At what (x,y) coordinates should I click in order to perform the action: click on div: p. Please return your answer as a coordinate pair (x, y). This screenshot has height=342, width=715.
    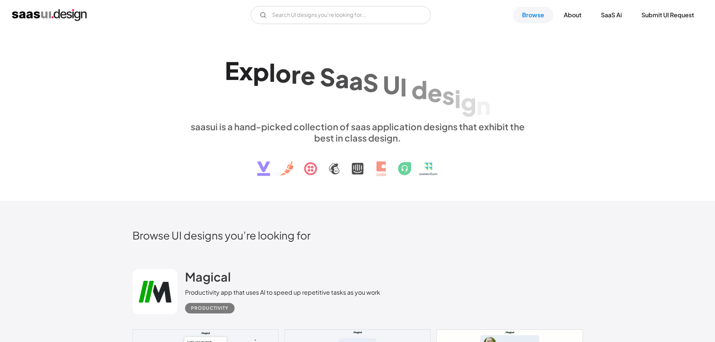
    Looking at the image, I should click on (261, 71).